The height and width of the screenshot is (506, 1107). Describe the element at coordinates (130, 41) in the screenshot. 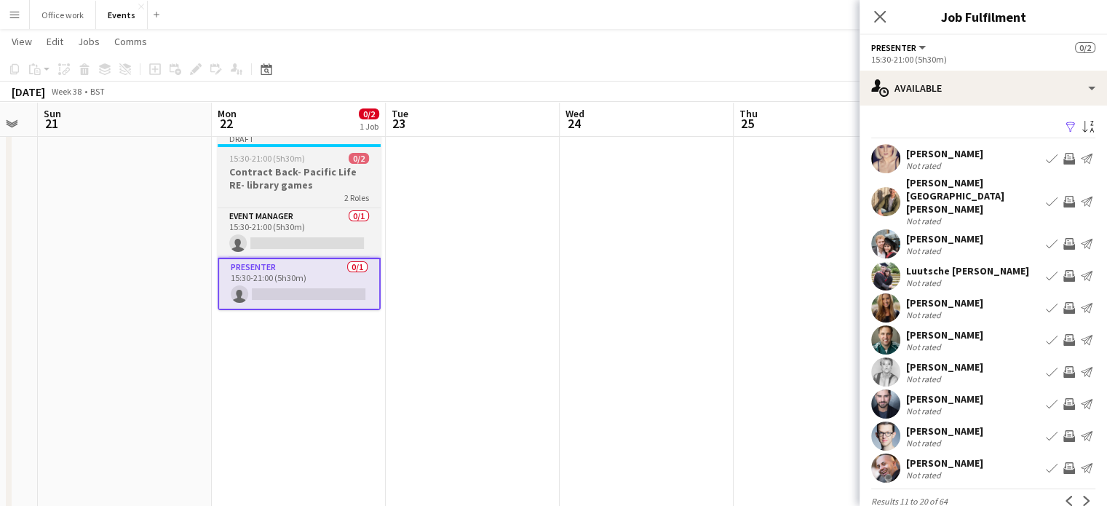

I see `span: Comms` at that location.